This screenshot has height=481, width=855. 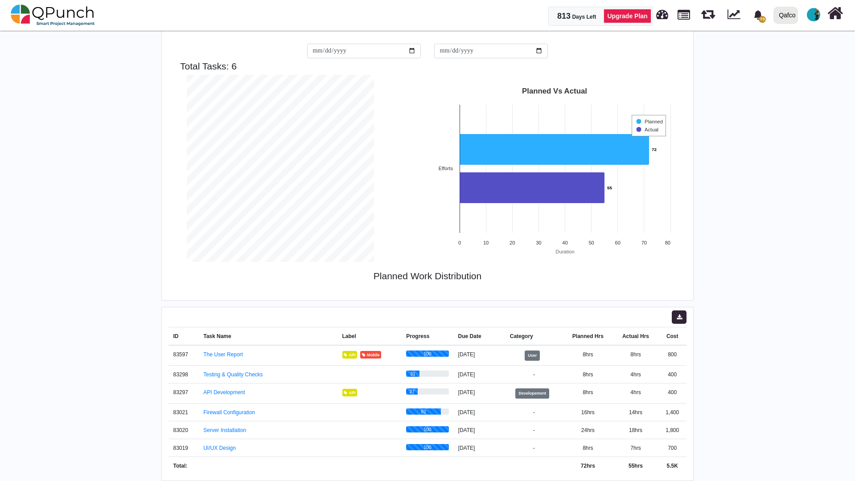 I want to click on span: 73, so click(x=762, y=19).